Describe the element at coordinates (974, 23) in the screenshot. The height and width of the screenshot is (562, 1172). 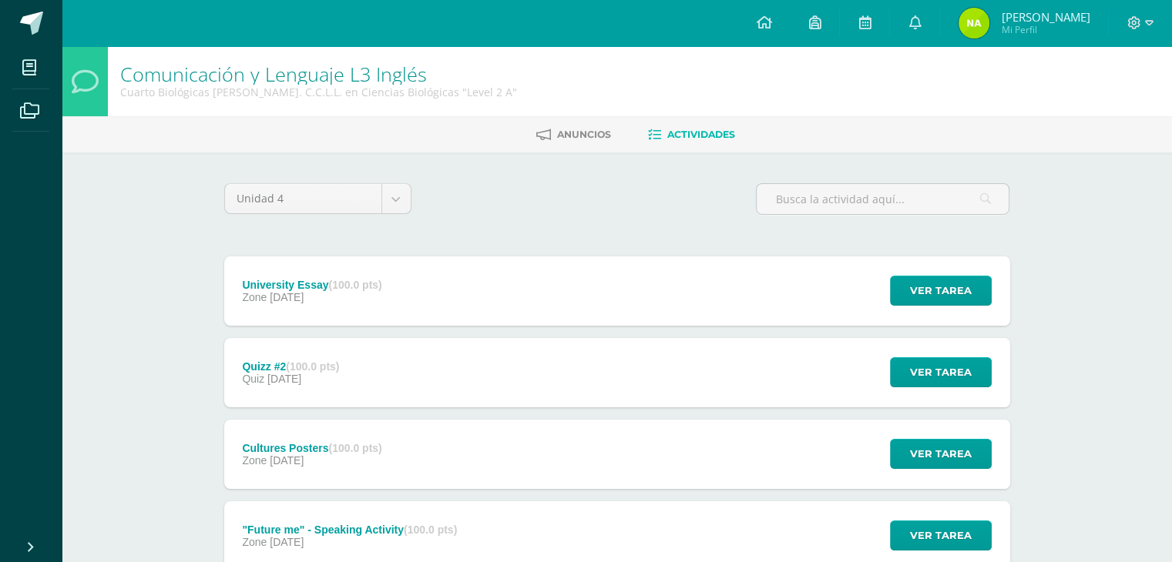
I see `img: 29dfb51b4839a743a0a987122c0754ac.png` at that location.